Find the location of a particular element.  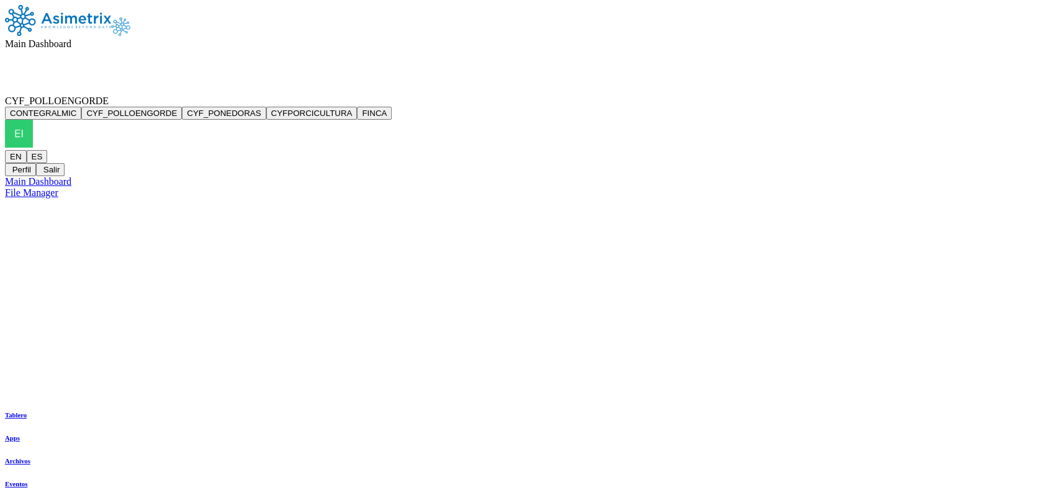

a: Tablero is located at coordinates (17, 415).